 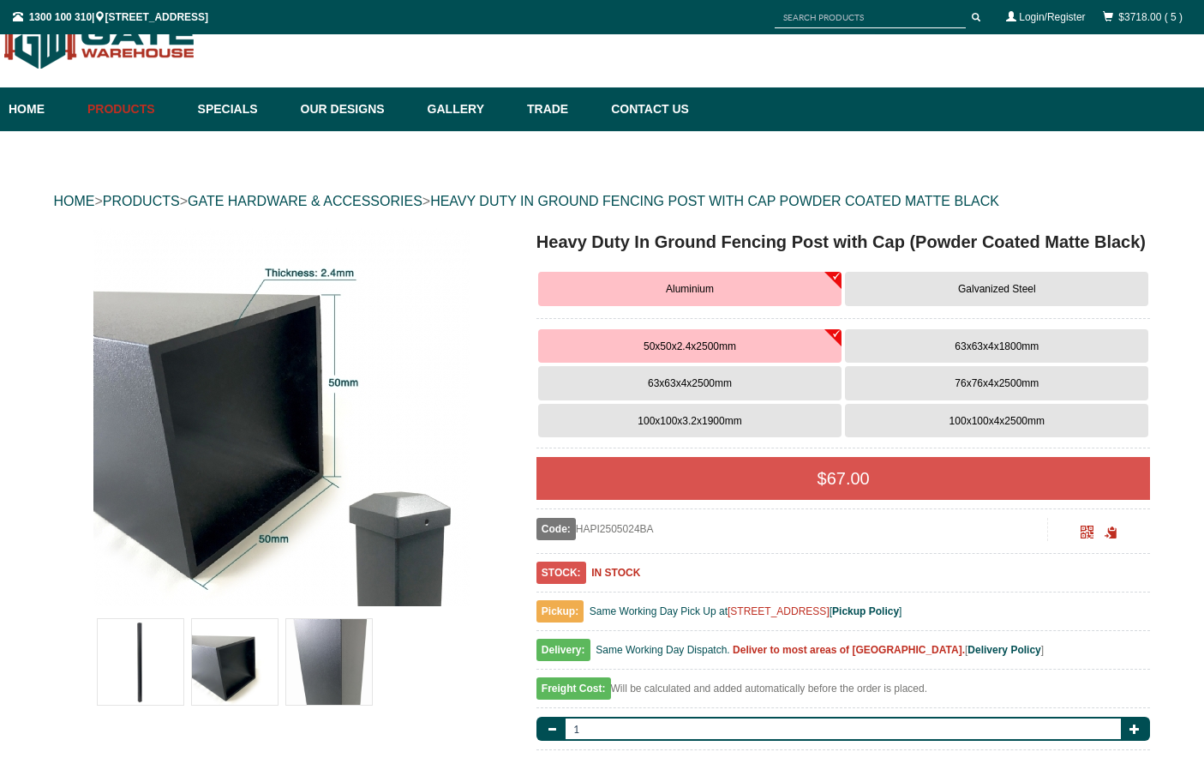 I want to click on a: Heavy Duty In Ground Fencing Post with Cap (Powder Coated Matte Black) - Aluminium 50x50x2.4x2500..., so click(x=282, y=417).